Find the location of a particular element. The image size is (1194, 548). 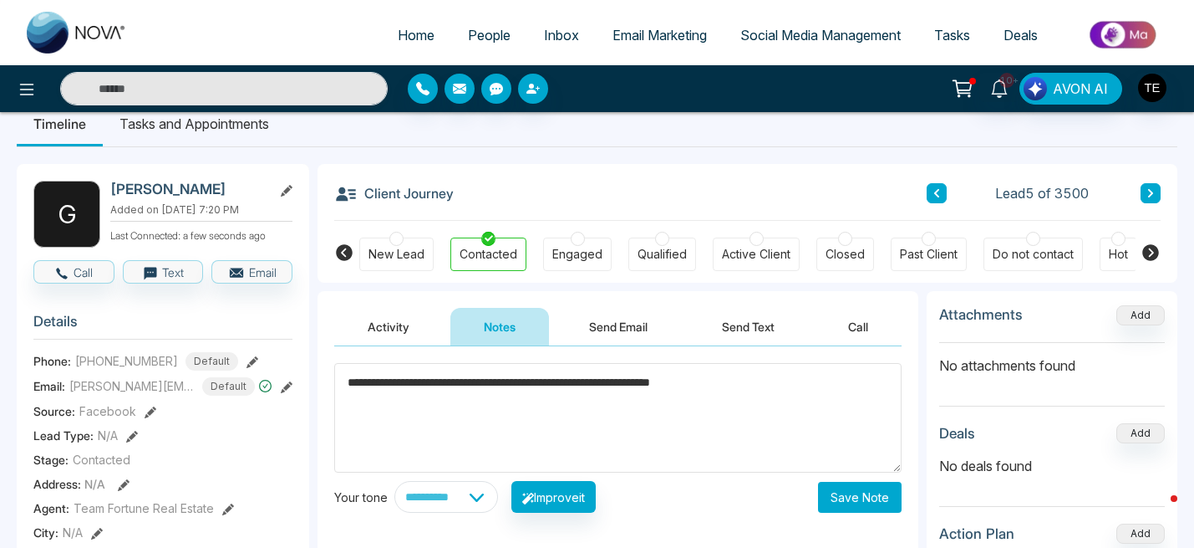

span: Inbox is located at coordinates (562, 35).